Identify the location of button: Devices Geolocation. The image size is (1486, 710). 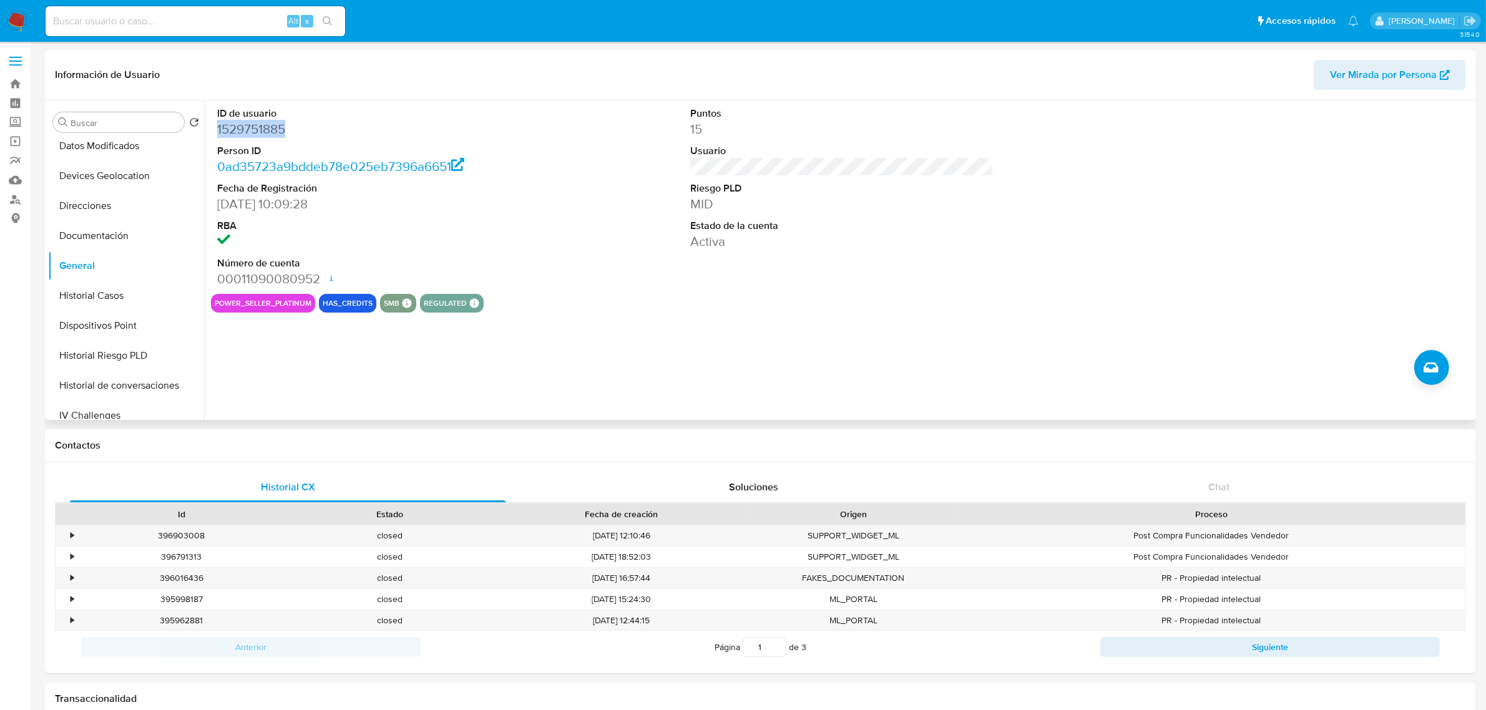
(126, 176).